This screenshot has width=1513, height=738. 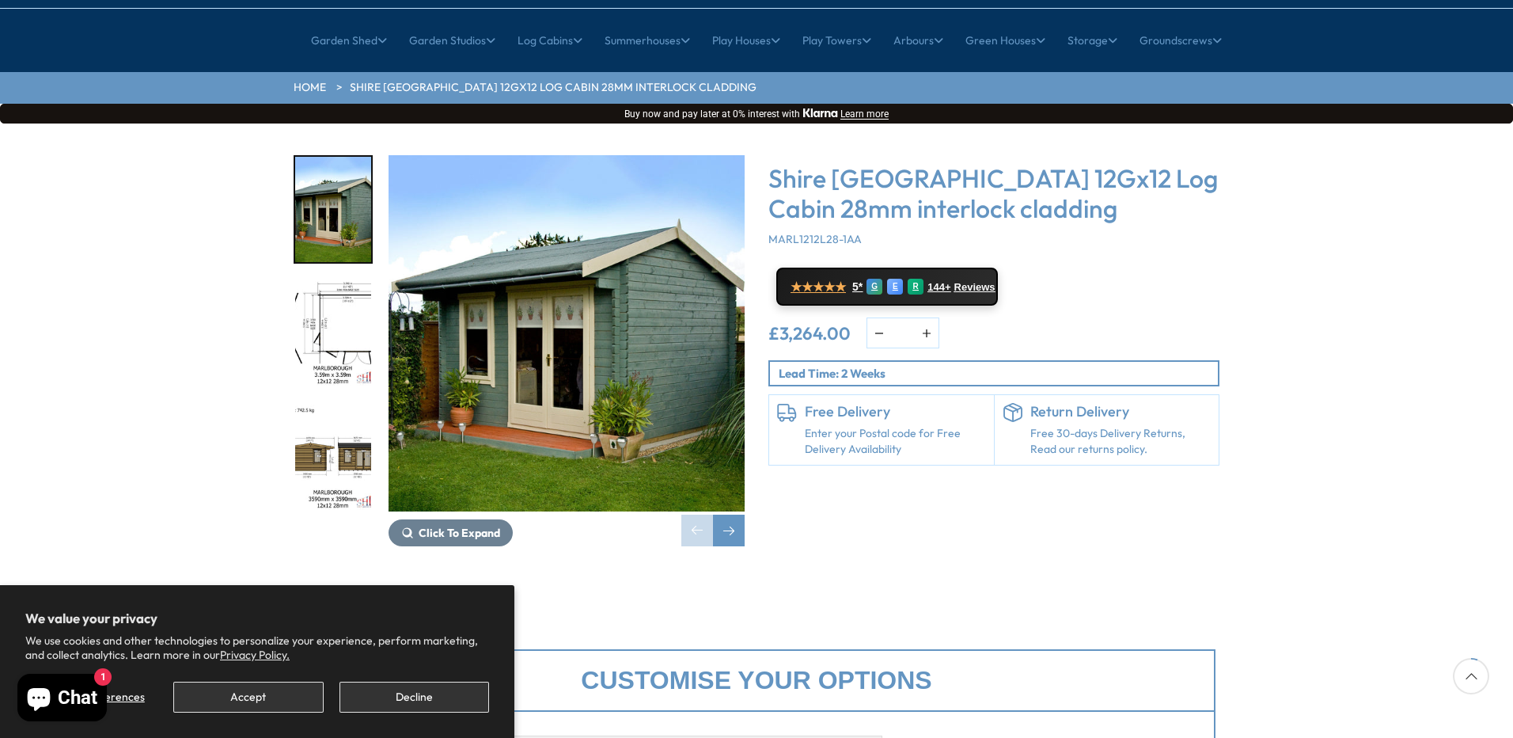 What do you see at coordinates (550, 40) in the screenshot?
I see `a: Log Cabins` at bounding box center [550, 40].